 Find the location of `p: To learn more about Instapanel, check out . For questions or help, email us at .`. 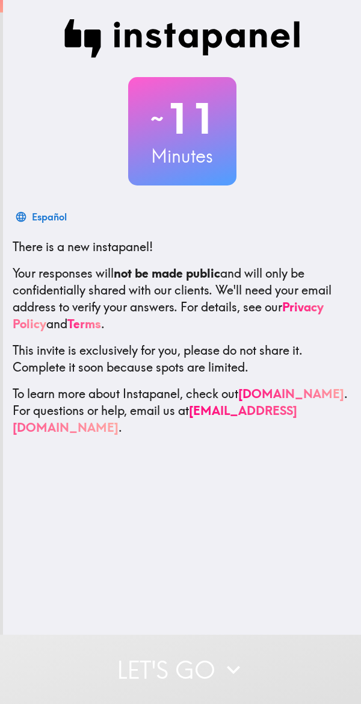

p: To learn more about Instapanel, check out . For questions or help, email us at . is located at coordinates (182, 410).